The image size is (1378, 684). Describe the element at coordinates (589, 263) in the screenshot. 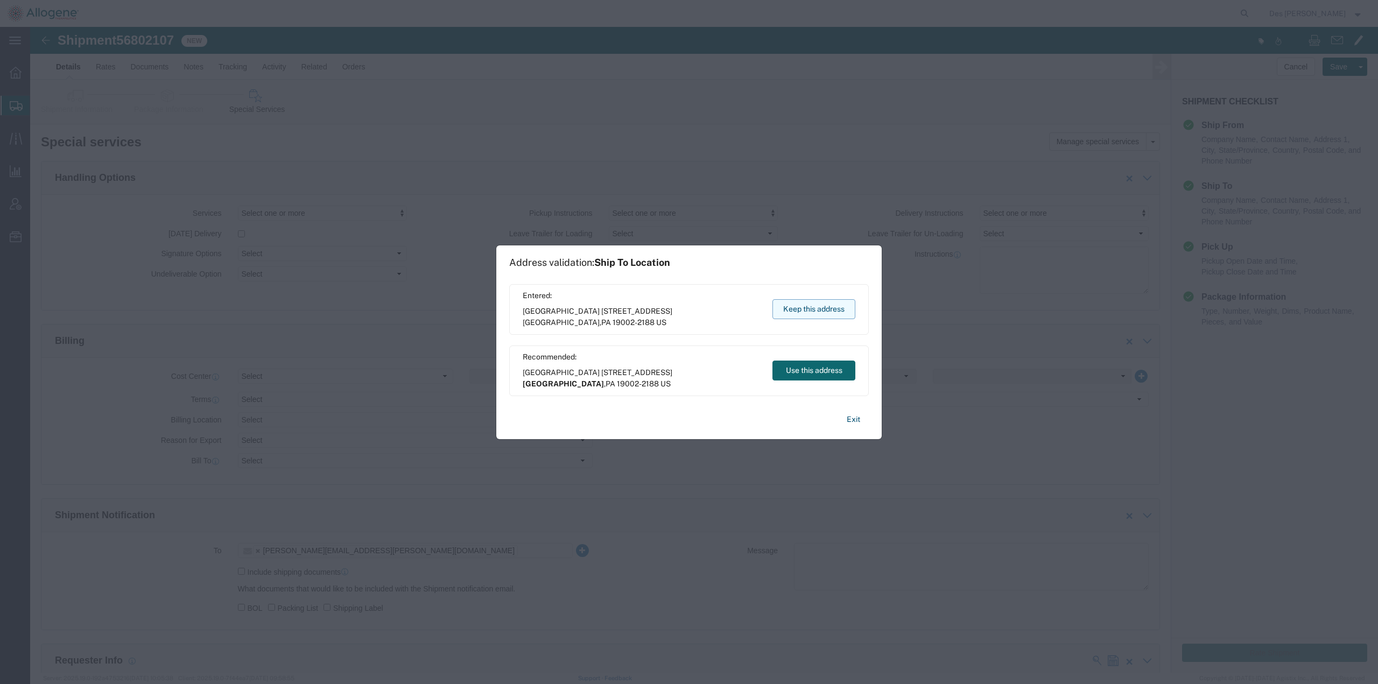

I see `h1: Address validation:` at that location.